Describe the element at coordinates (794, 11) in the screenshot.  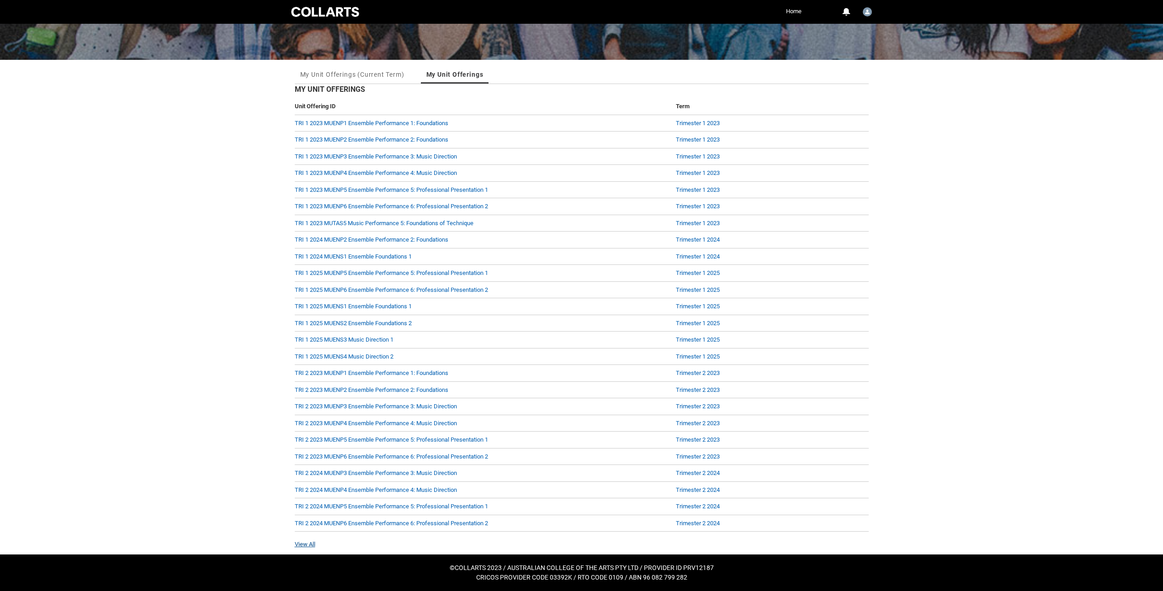
I see `a: Home` at that location.